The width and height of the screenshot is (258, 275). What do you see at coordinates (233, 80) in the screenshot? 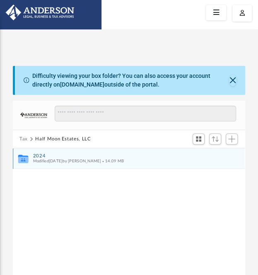
I see `button: Close` at bounding box center [233, 80].